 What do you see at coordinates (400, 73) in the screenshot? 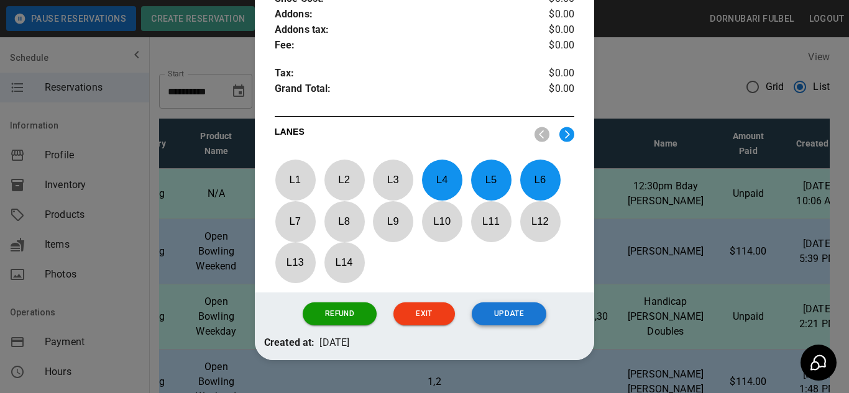
I see `p: Tax :` at bounding box center [400, 73].